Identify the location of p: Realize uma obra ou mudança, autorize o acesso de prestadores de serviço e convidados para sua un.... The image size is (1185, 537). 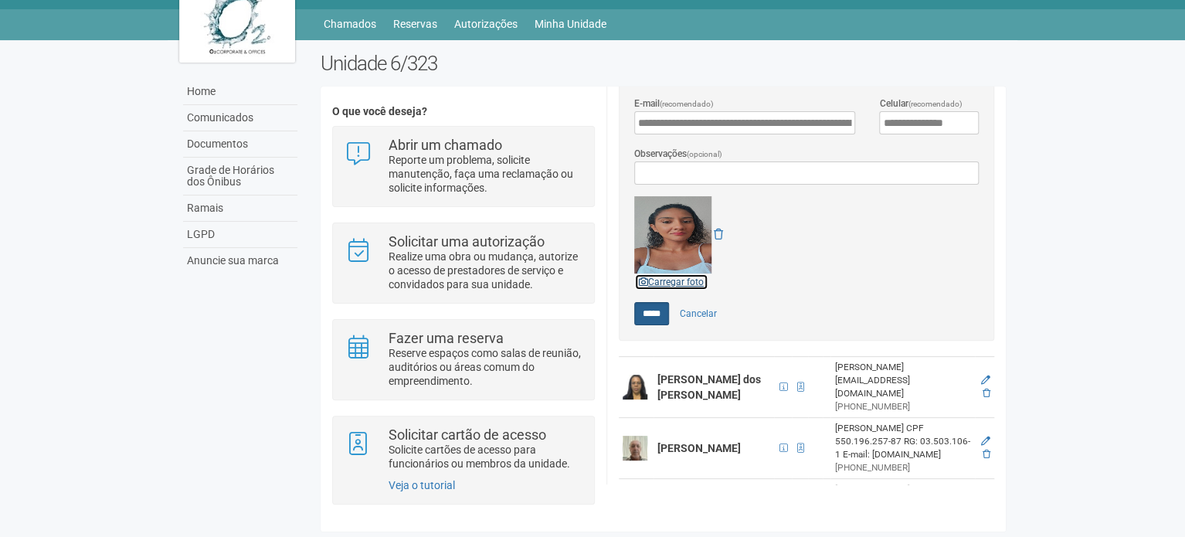
(485, 270).